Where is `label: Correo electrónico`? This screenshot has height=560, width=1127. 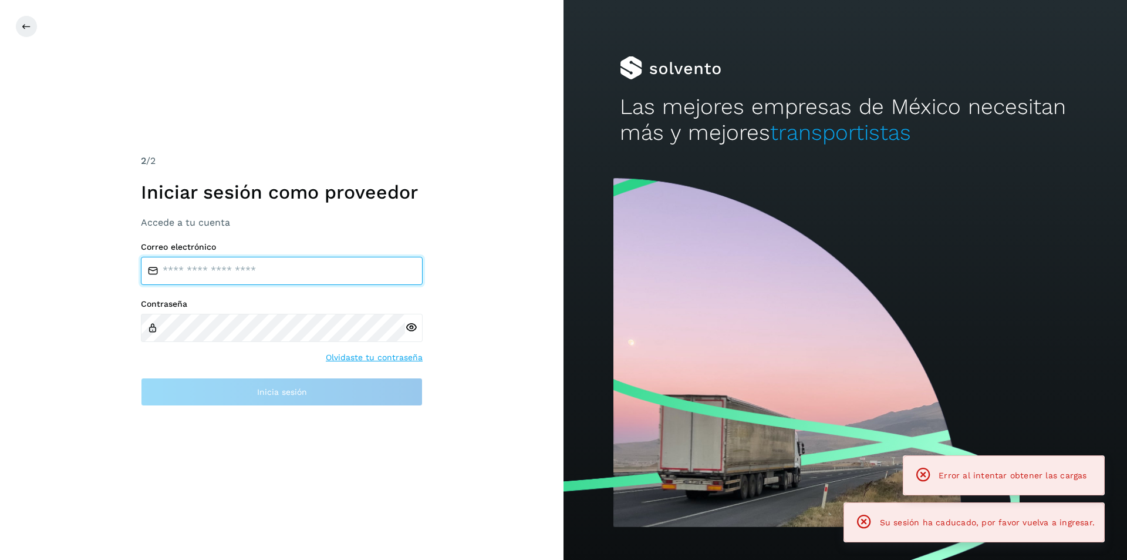 label: Correo electrónico is located at coordinates (282, 247).